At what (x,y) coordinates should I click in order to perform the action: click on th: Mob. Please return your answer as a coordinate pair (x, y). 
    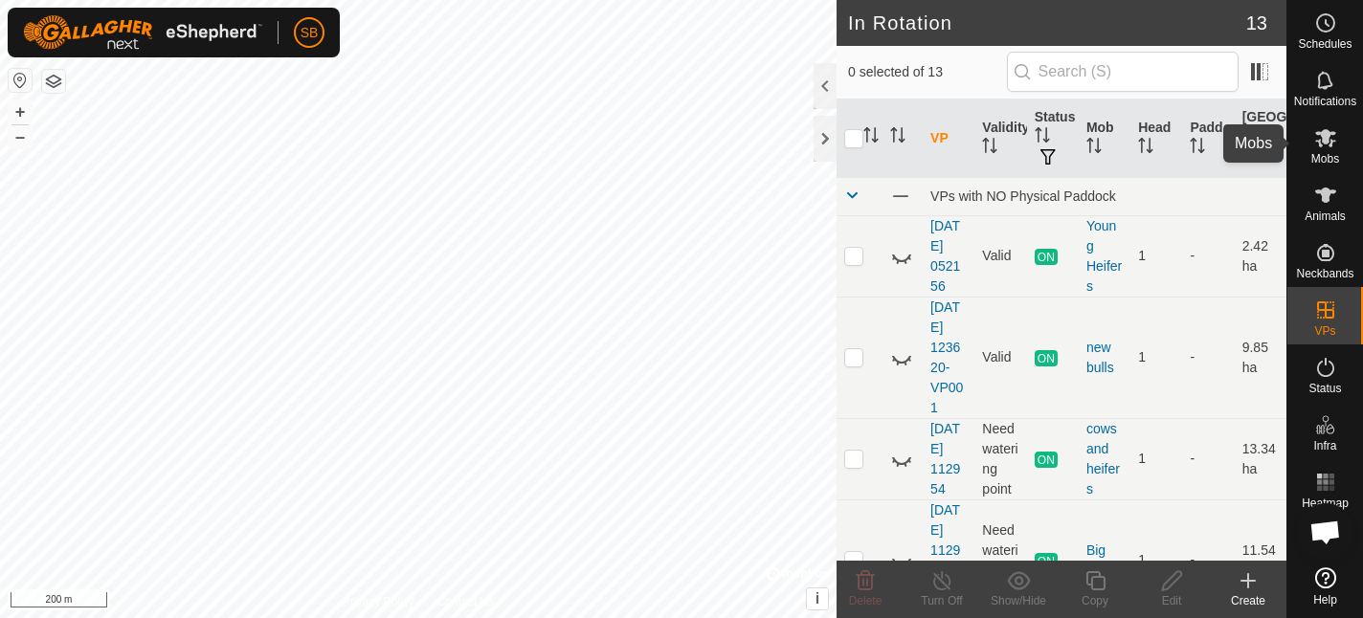
    Looking at the image, I should click on (1104, 139).